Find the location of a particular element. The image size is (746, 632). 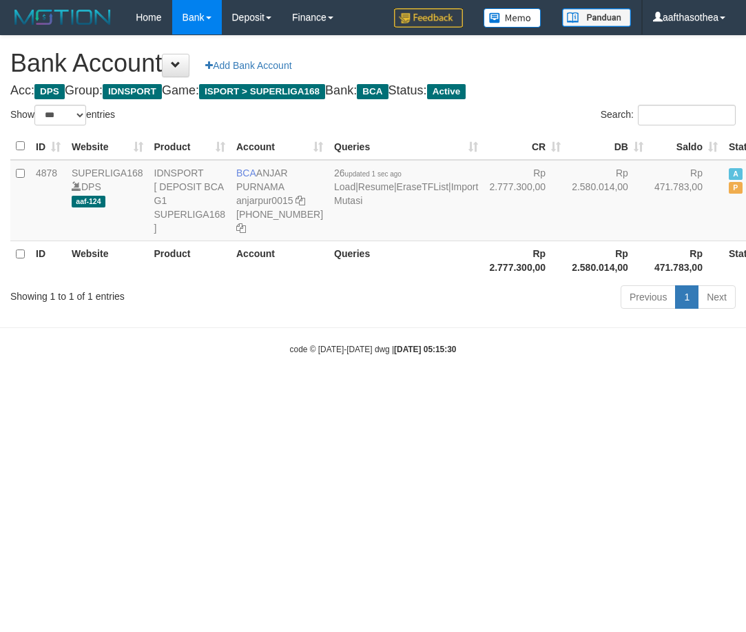

a: EraseTFList is located at coordinates (422, 187).